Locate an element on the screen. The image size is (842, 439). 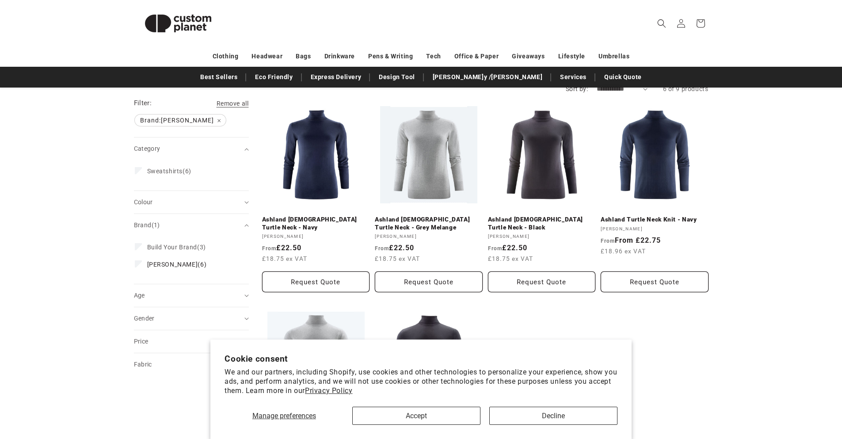
a: Quick Quote is located at coordinates (623, 77).